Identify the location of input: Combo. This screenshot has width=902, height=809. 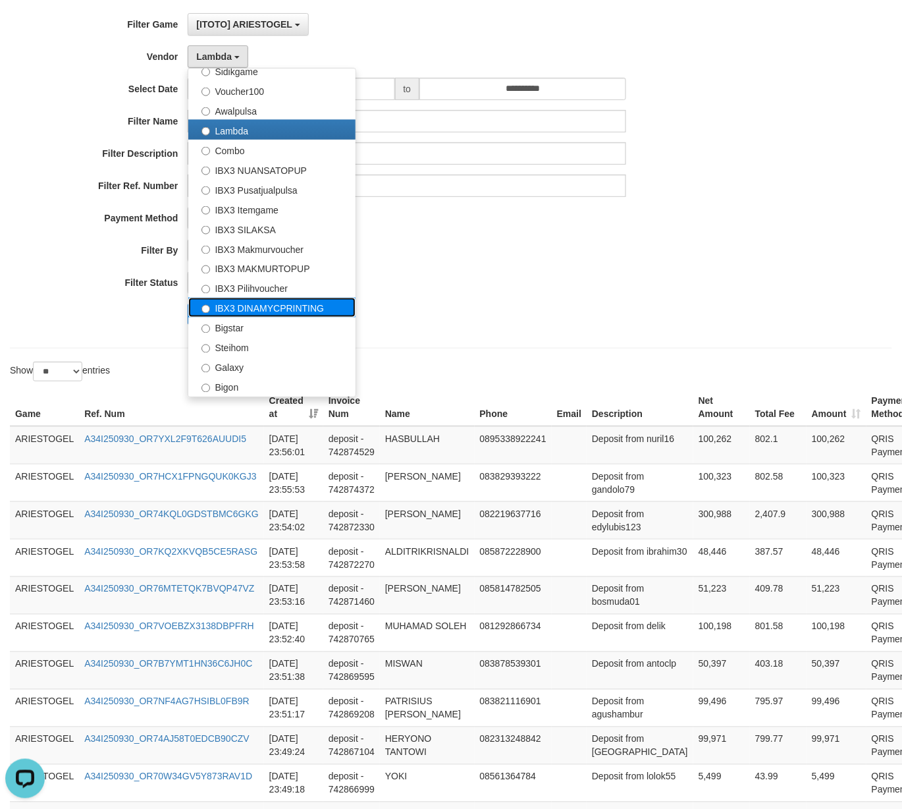
(205, 151).